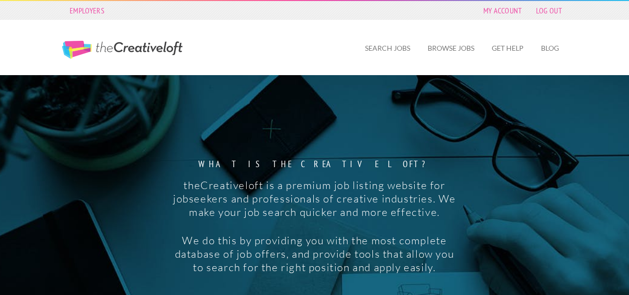 This screenshot has height=295, width=629. I want to click on a: Browse Jobs, so click(451, 48).